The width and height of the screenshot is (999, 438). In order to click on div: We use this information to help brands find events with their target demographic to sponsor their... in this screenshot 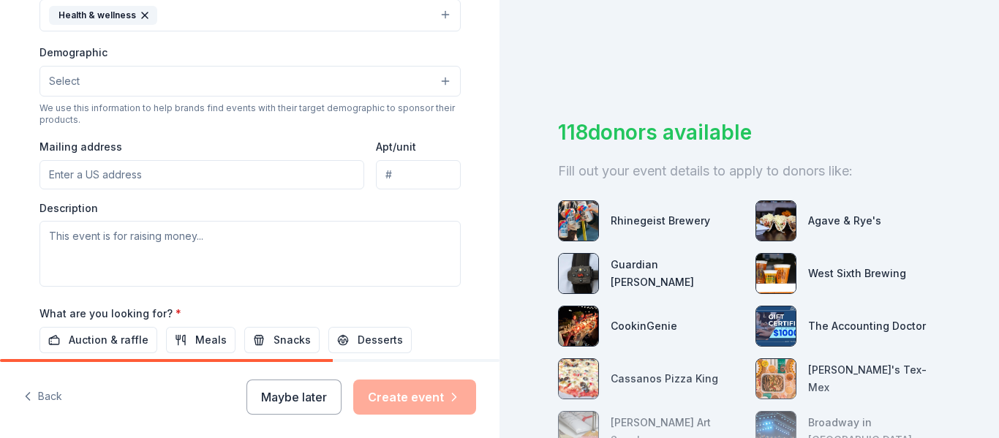, I will do `click(250, 114)`.